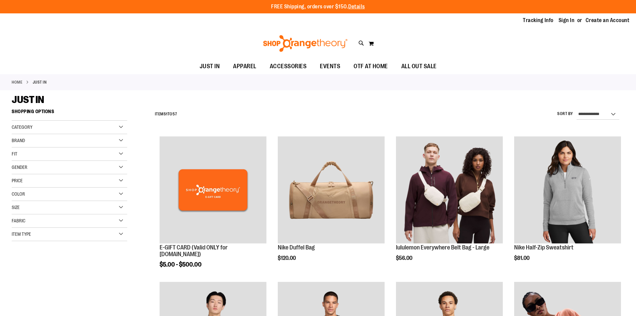  I want to click on span: ACCESSORIES, so click(288, 66).